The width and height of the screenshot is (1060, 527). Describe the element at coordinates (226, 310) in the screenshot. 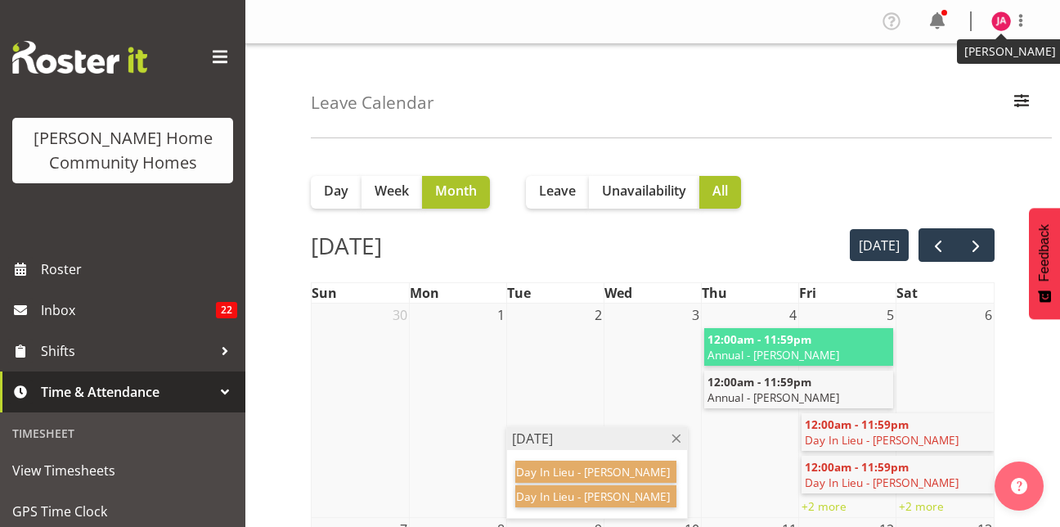

I see `span: 22` at that location.